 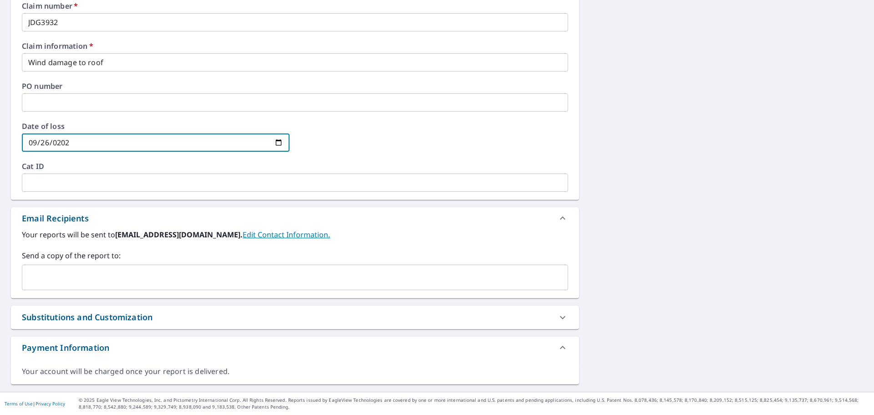 I want to click on a: Privacy Policy, so click(x=50, y=403).